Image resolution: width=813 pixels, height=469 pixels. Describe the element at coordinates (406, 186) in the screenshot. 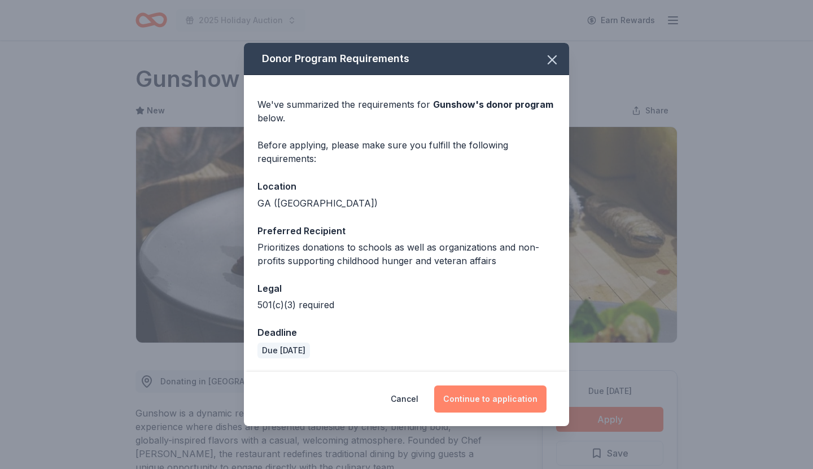

I see `div: Location` at that location.